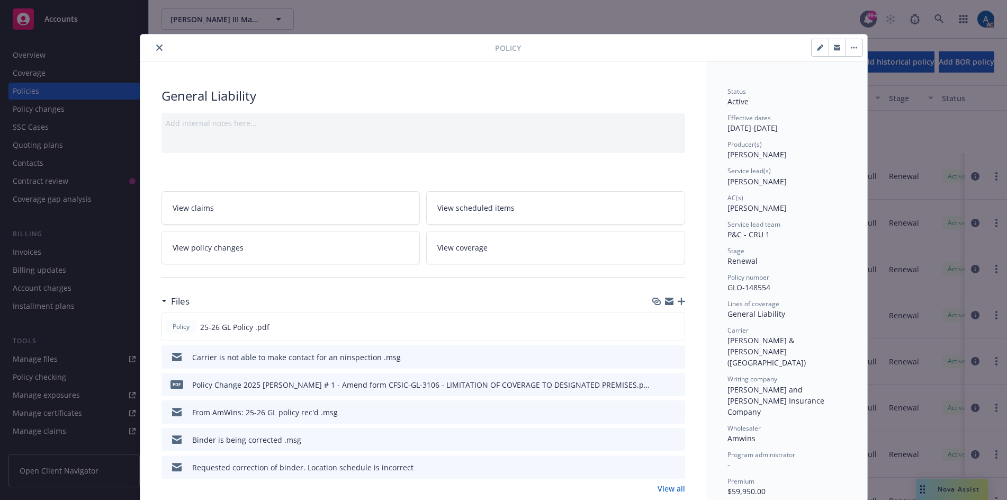 This screenshot has height=500, width=1007. What do you see at coordinates (671, 488) in the screenshot?
I see `a: View all` at bounding box center [671, 488].